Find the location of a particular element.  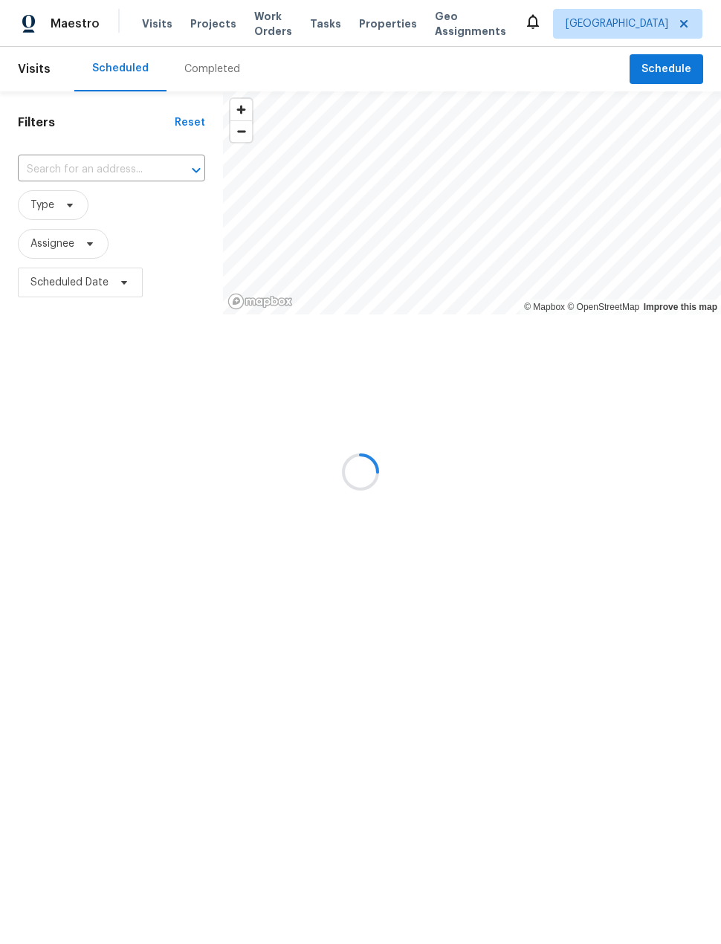

span: Zoom out is located at coordinates (241, 132).